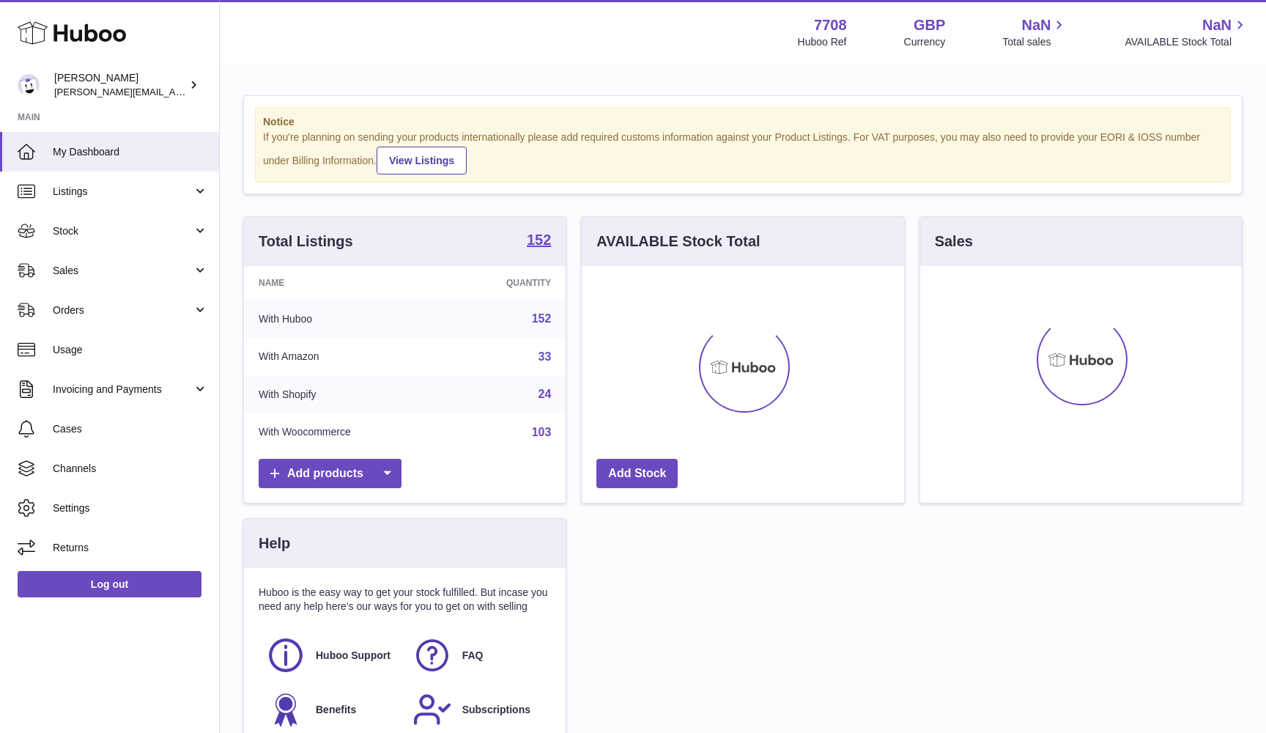 The width and height of the screenshot is (1266, 733). I want to click on span: Benefits, so click(336, 709).